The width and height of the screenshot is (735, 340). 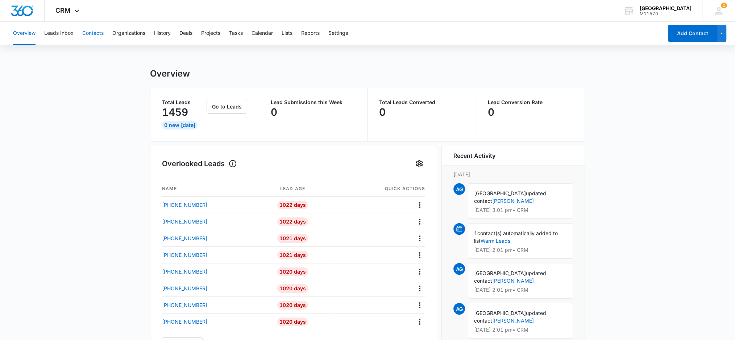 I want to click on button: Deals, so click(x=186, y=33).